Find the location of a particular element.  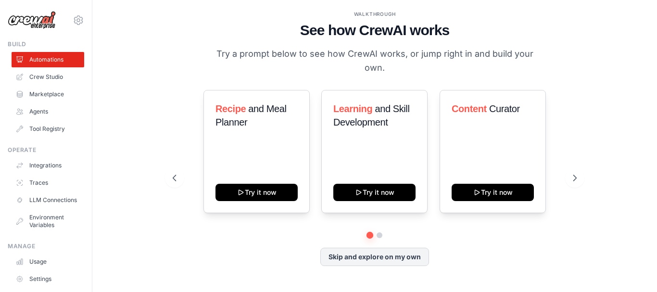

span: Learning is located at coordinates (353, 109).